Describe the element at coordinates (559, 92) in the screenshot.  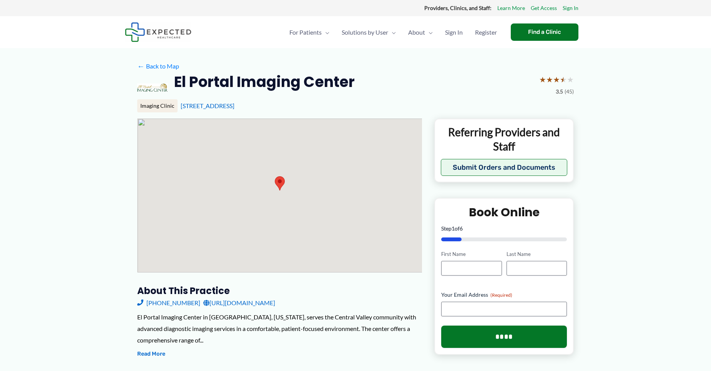
I see `span: 3.5` at that location.